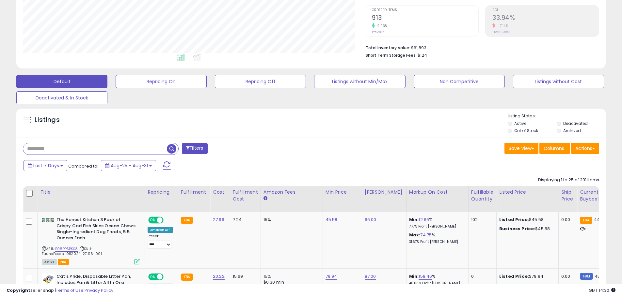  What do you see at coordinates (568, 180) in the screenshot?
I see `div: Displaying 1 to 25 of 291 items` at bounding box center [568, 180].